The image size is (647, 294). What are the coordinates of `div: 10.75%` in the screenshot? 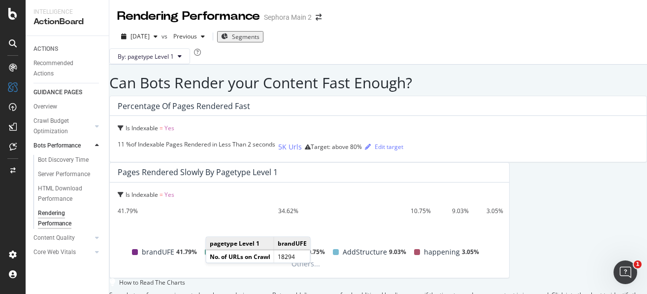 It's located at (421, 210).